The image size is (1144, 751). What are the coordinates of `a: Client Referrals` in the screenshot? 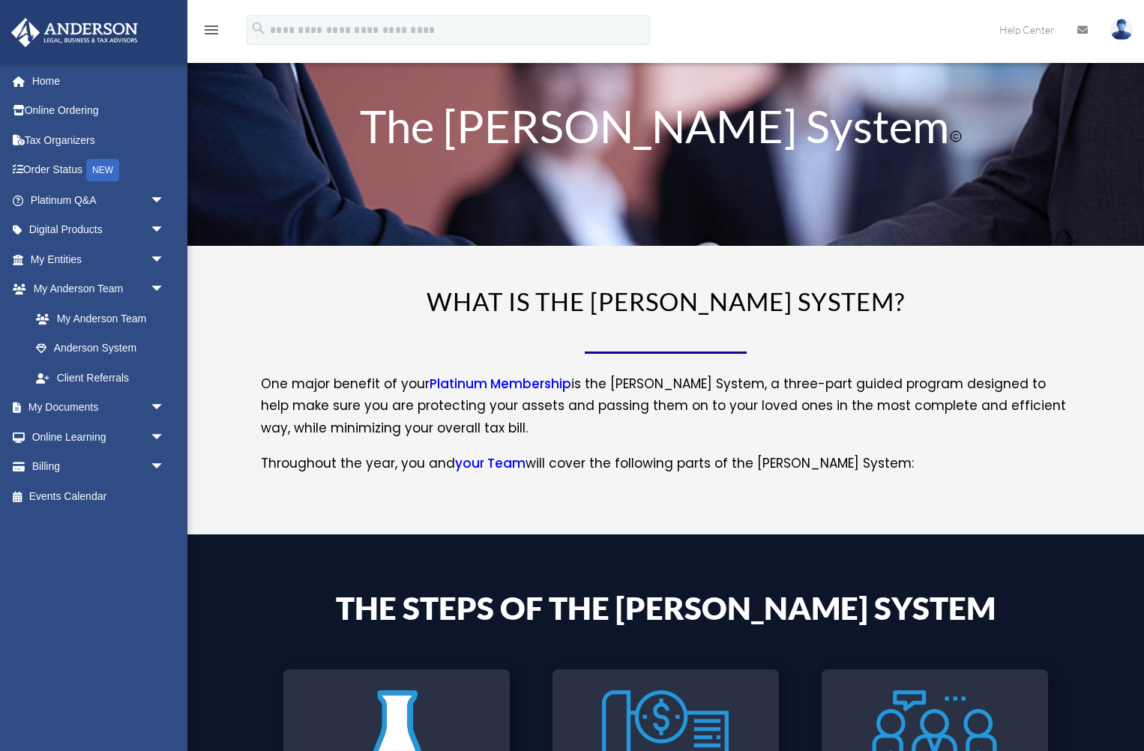 It's located at (104, 378).